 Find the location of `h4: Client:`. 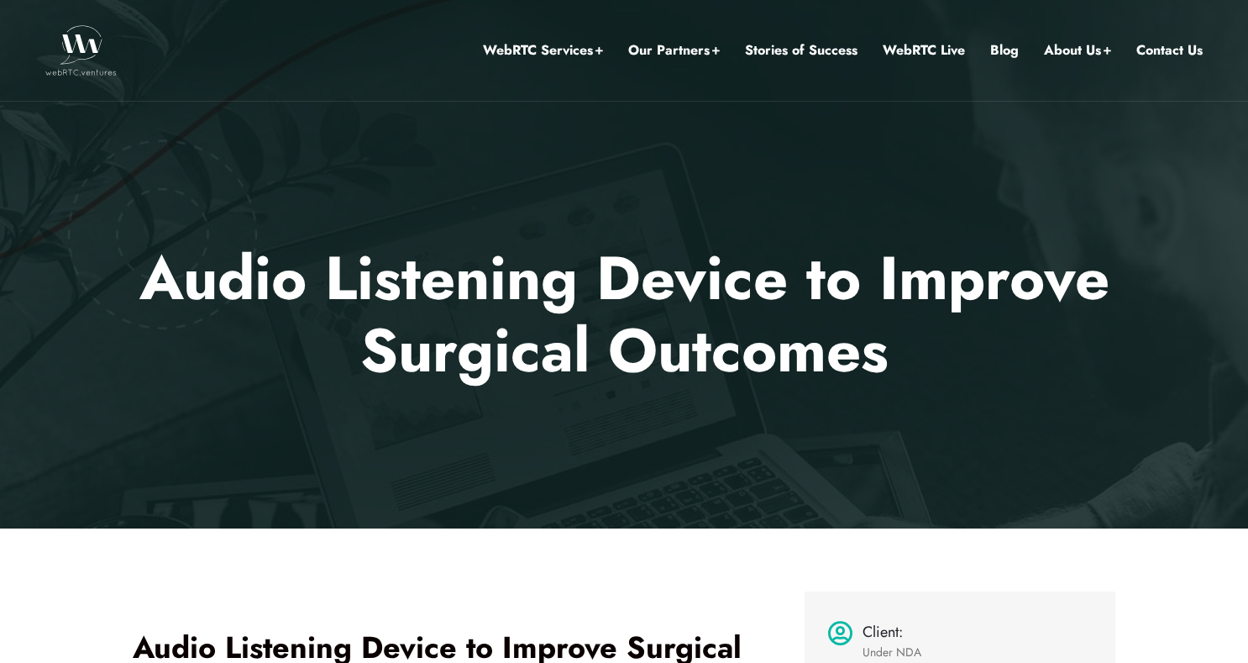

h4: Client: is located at coordinates (976, 632).